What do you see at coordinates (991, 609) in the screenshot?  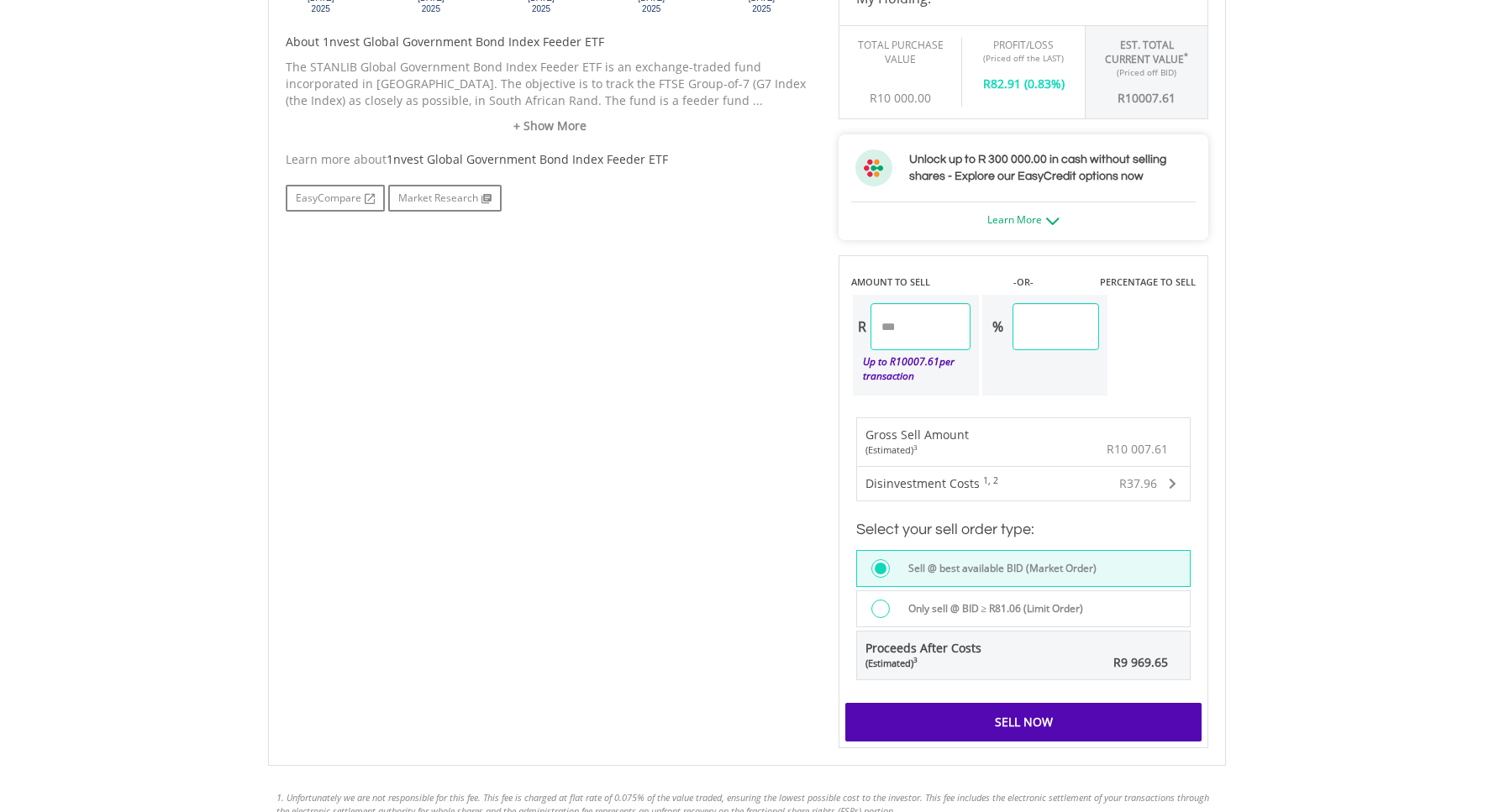 I see `label: Only sell @ BID ≥ R81.06 (Limit Order)` at bounding box center [991, 609].